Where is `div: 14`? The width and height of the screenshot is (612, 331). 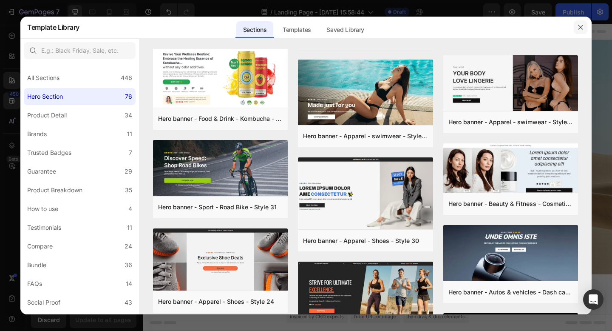 div: 14 is located at coordinates (129, 284).